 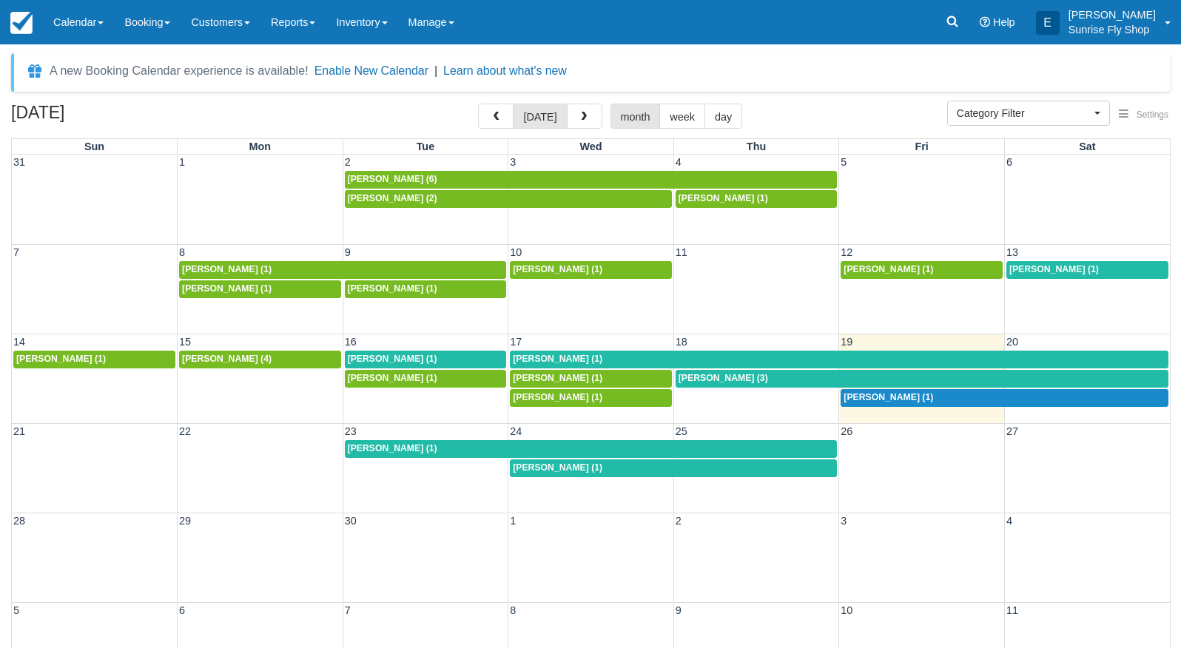 I want to click on span: 29, so click(x=185, y=521).